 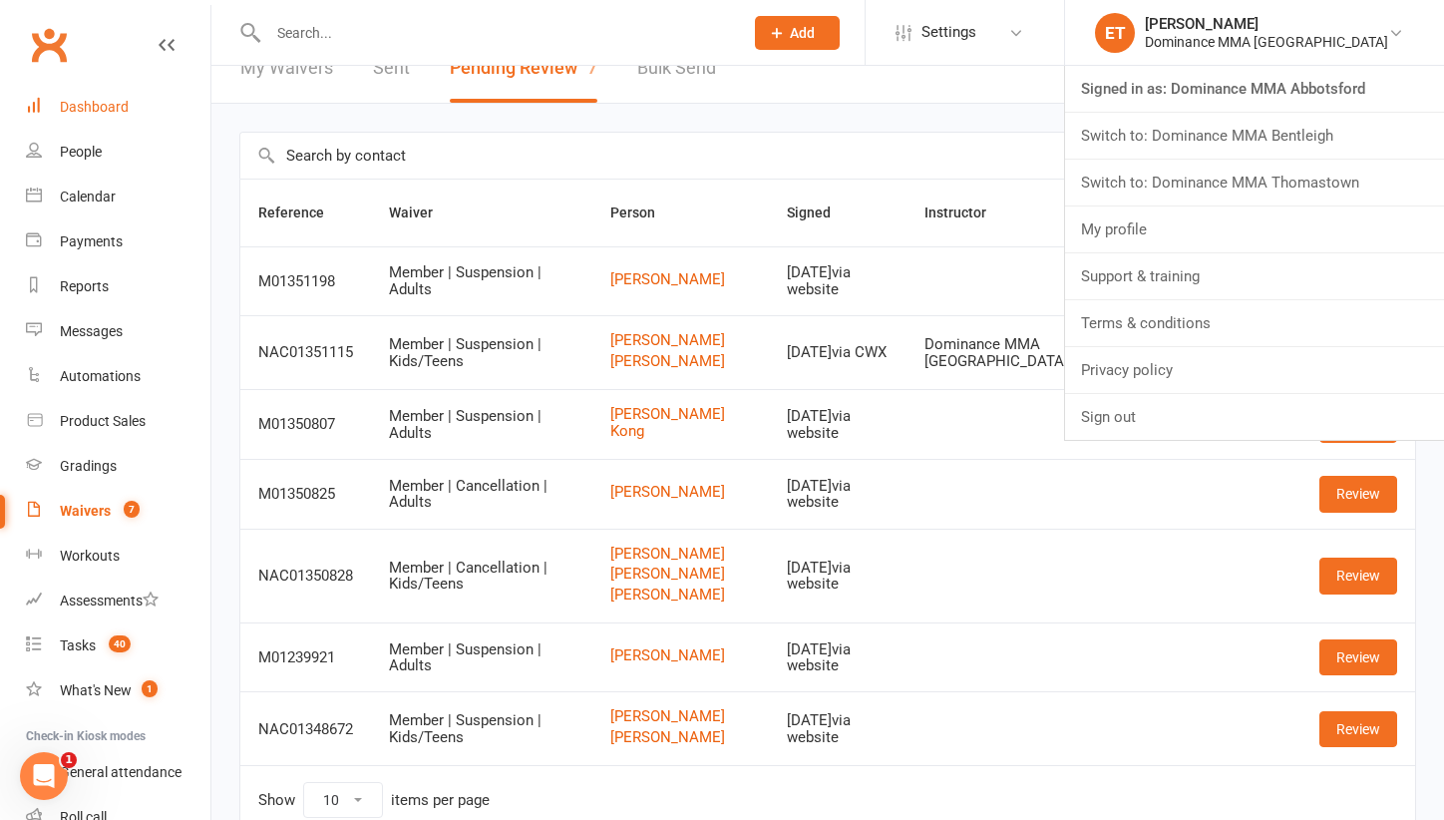 What do you see at coordinates (482, 494) in the screenshot?
I see `div: Member | Cancellation | Adults` at bounding box center [482, 494].